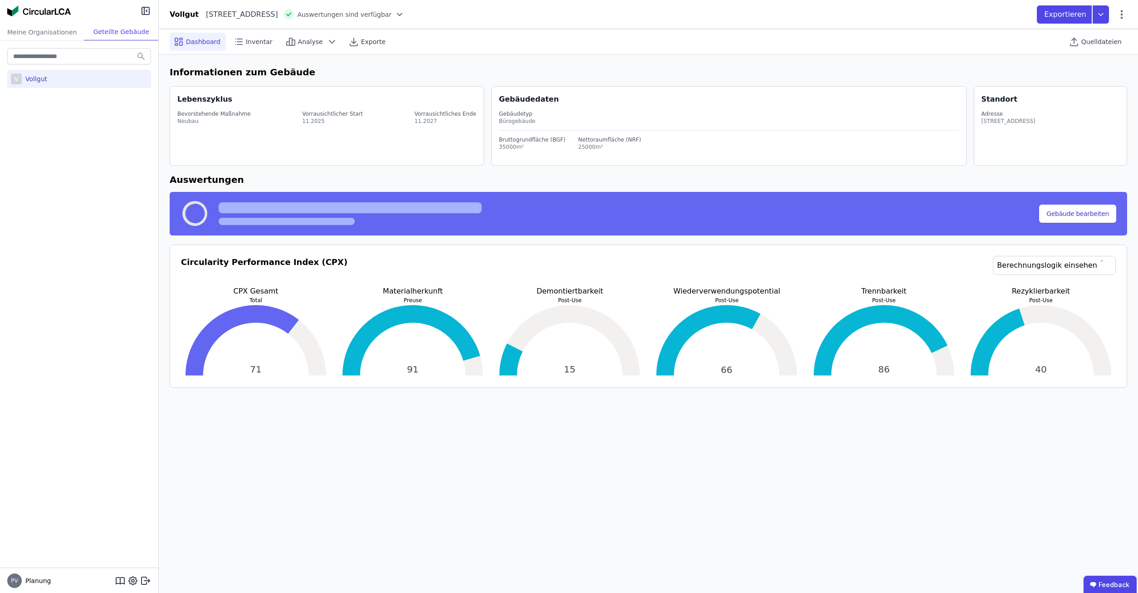 The width and height of the screenshot is (1138, 593). What do you see at coordinates (203, 42) in the screenshot?
I see `span: Dashboard` at bounding box center [203, 42].